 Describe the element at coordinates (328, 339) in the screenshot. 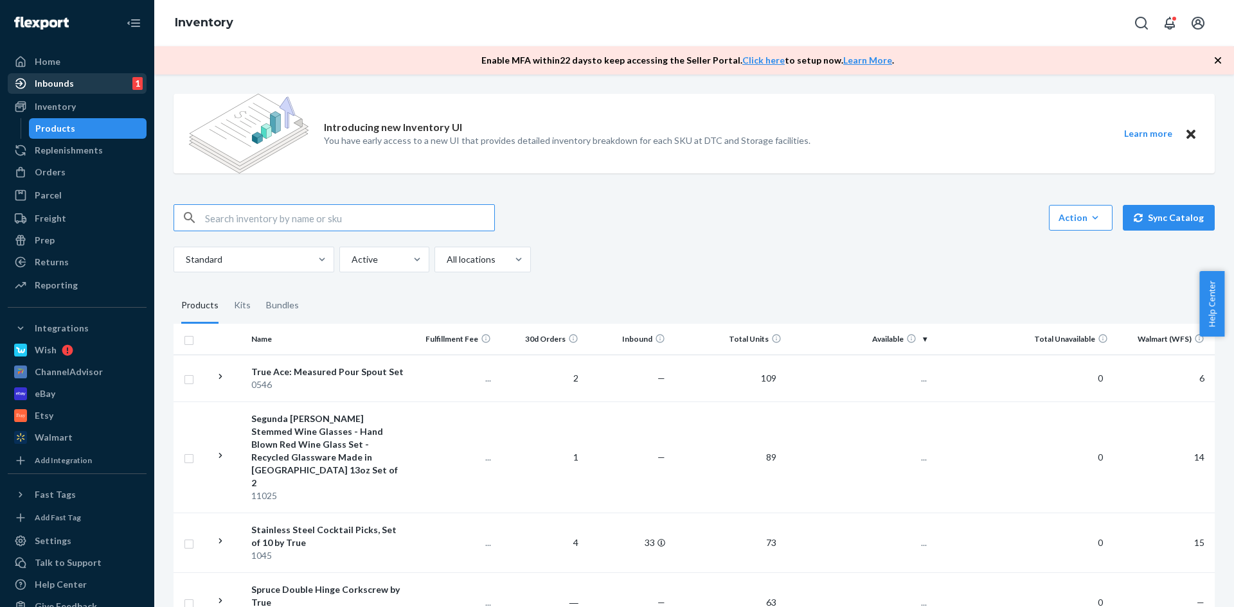

I see `th: Name` at that location.